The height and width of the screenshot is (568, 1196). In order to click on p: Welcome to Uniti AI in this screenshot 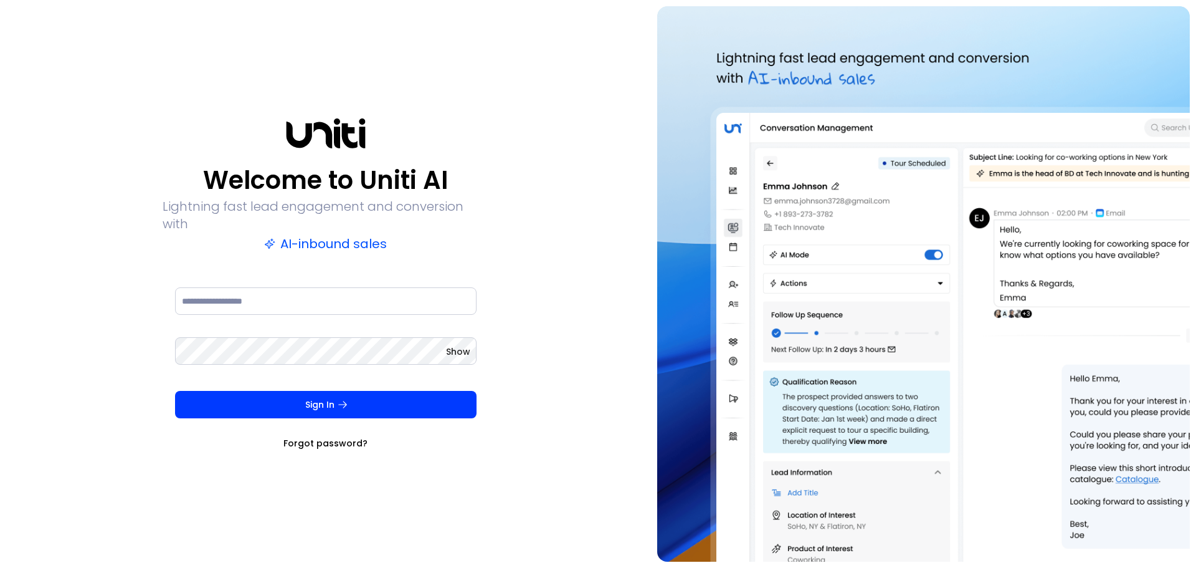, I will do `click(325, 180)`.